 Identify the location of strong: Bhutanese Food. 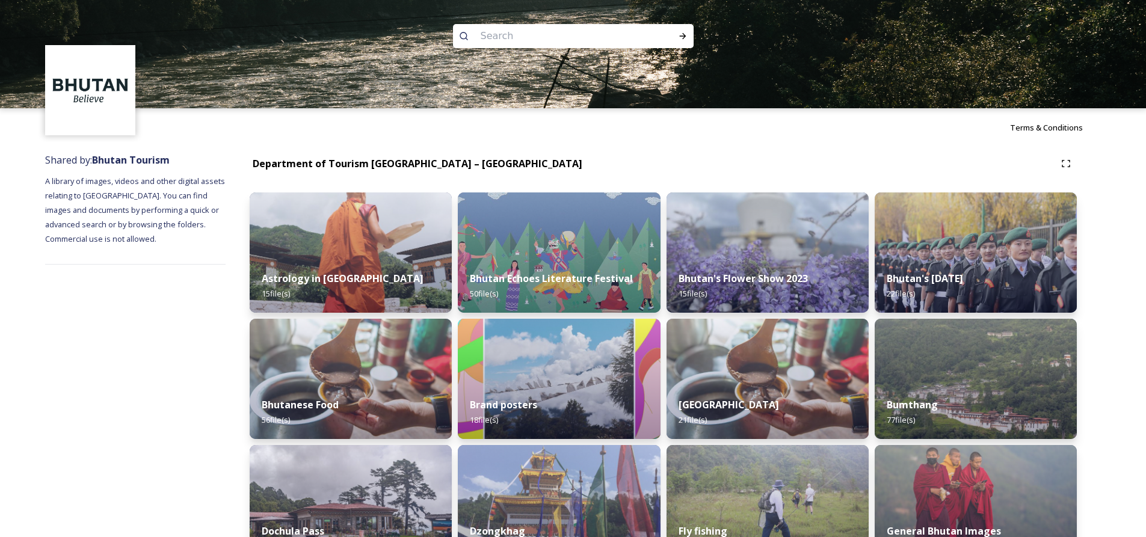
(300, 405).